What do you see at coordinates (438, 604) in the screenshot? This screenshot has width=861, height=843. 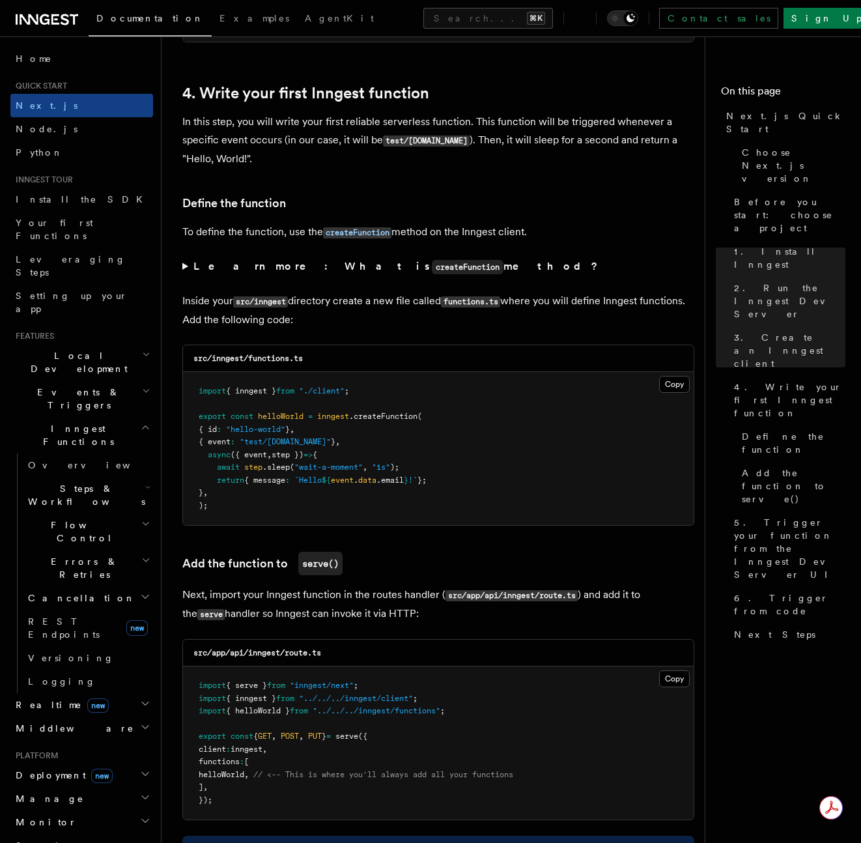 I see `p: Next, import your Inngest function in the routes handler ( ) and add it to the handler so Inngest...` at bounding box center [438, 604].